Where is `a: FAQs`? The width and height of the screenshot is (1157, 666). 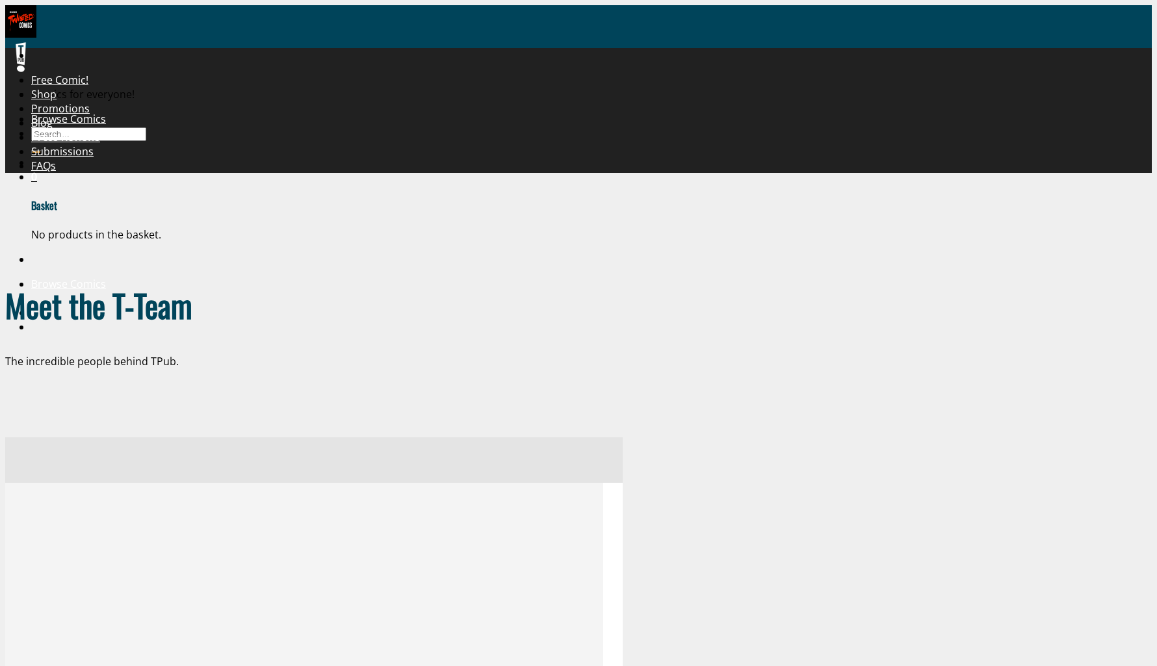
a: FAQs is located at coordinates (44, 166).